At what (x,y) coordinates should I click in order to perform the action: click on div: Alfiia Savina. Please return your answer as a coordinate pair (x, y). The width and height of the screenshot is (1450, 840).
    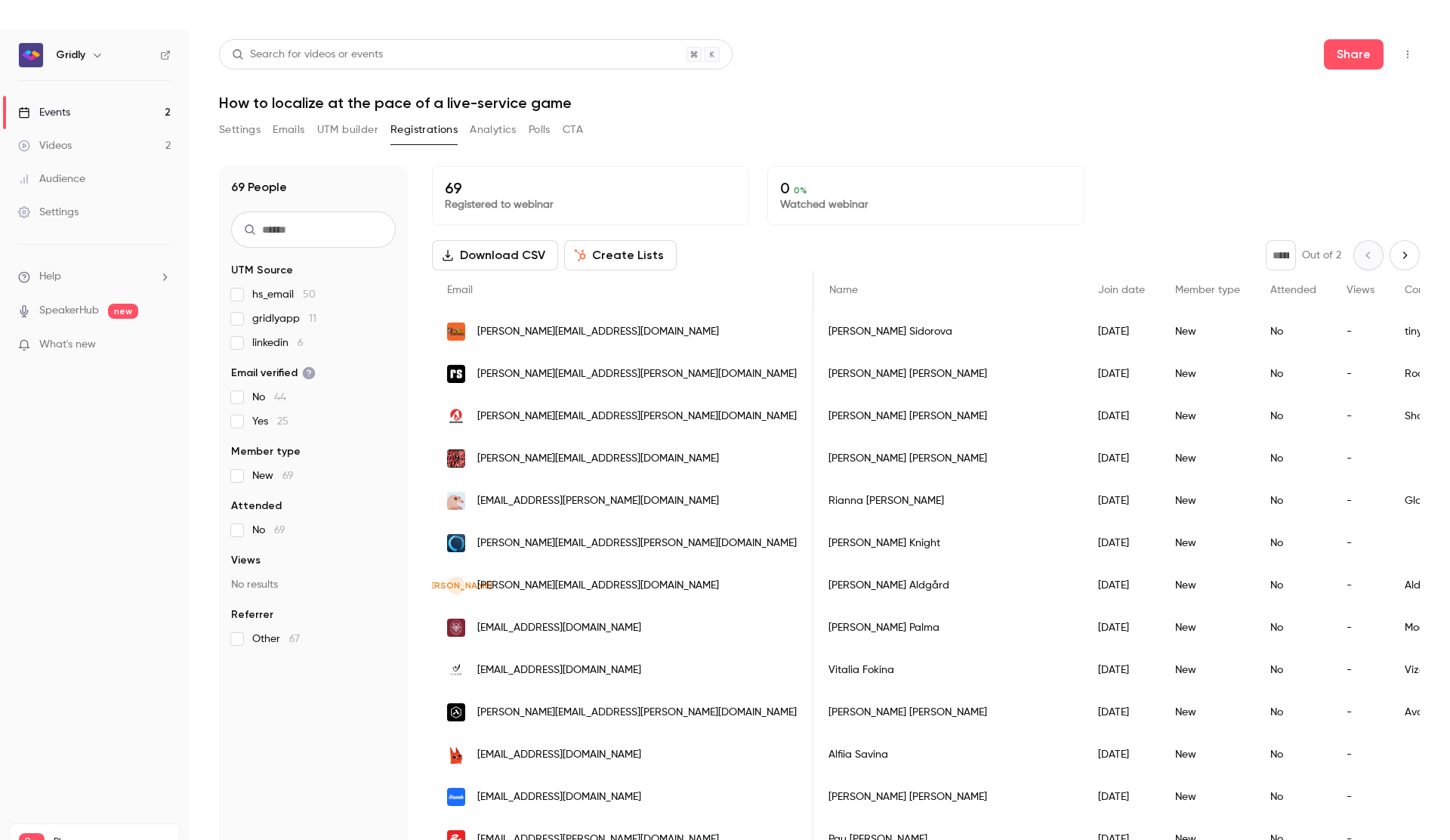
    Looking at the image, I should click on (947, 754).